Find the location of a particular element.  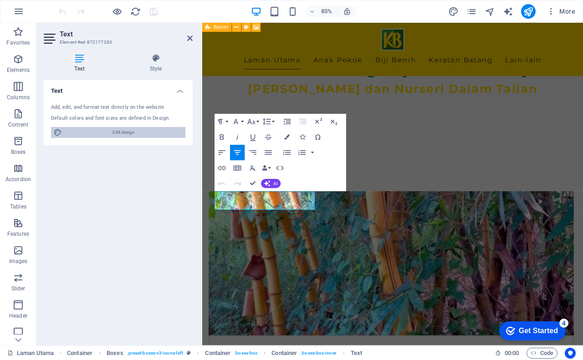

button: Increase Indent is located at coordinates (287, 122).